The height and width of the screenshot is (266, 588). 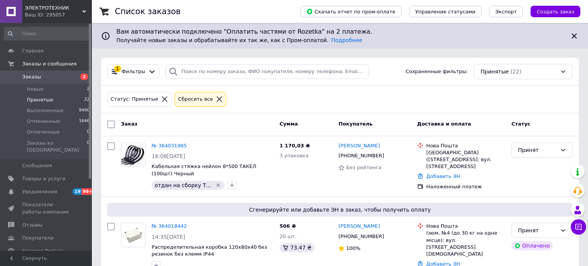 I want to click on span: Покупатель, so click(x=355, y=124).